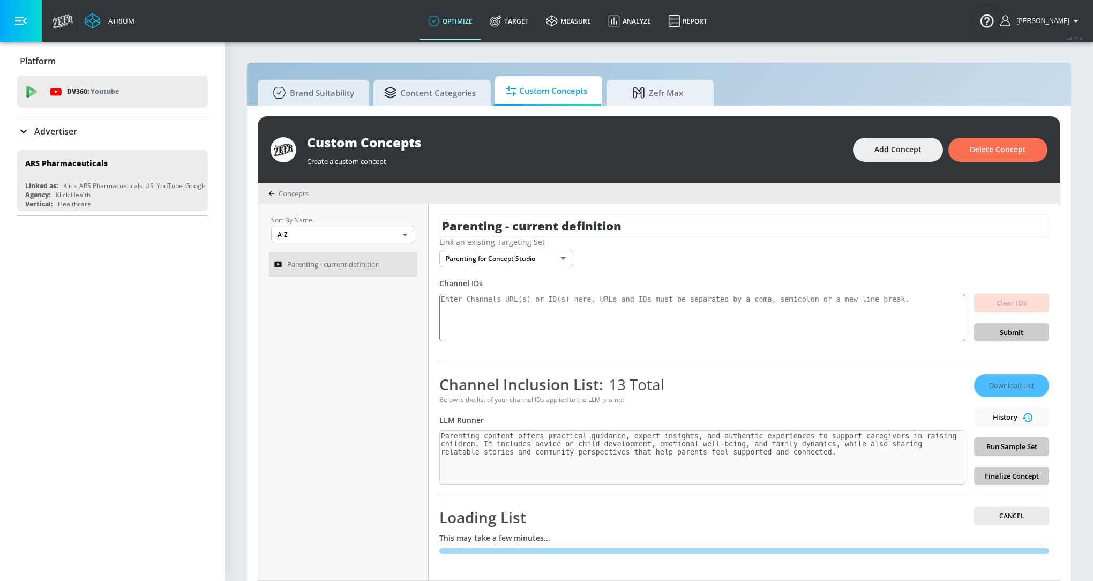  I want to click on p: Advertiser, so click(56, 131).